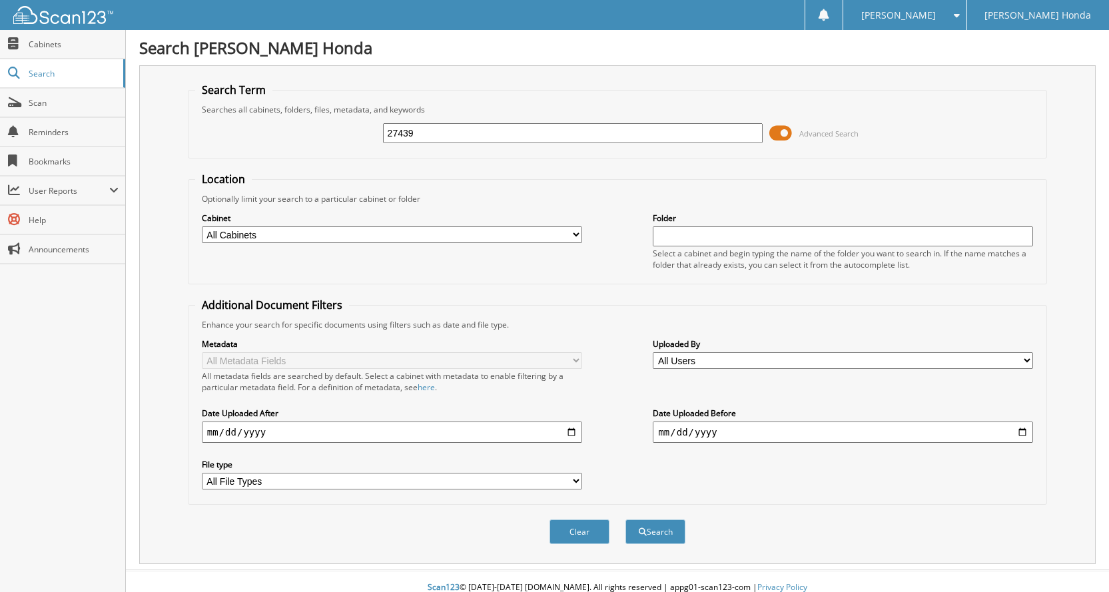 This screenshot has height=592, width=1109. I want to click on span: Cabinets, so click(73, 44).